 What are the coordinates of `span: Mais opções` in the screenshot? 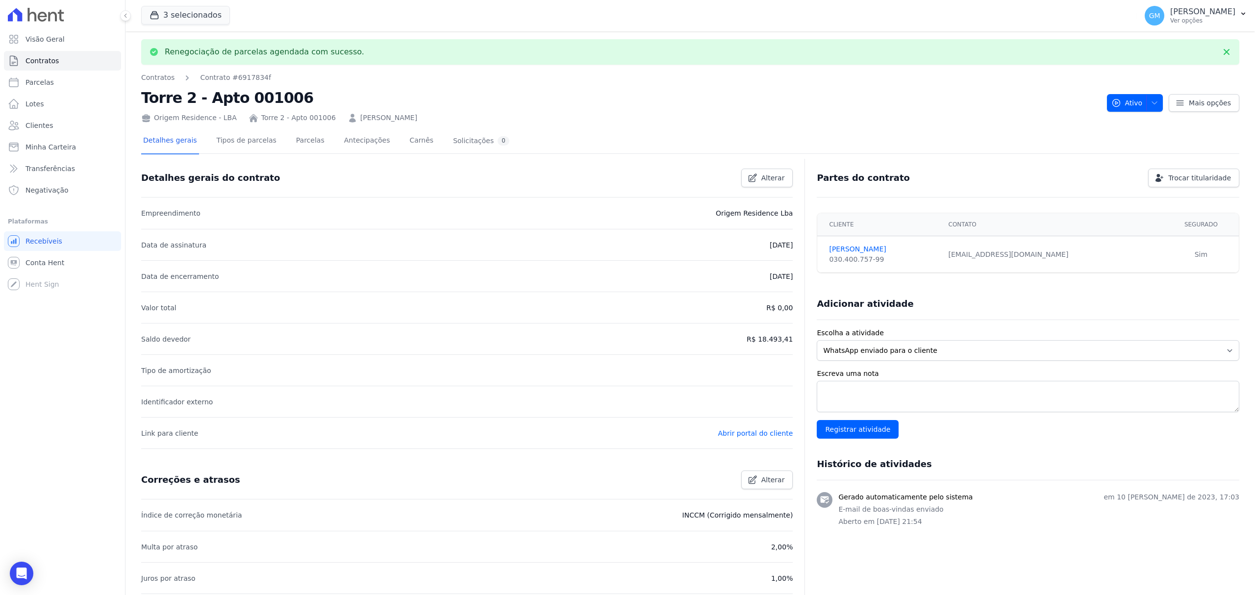 It's located at (1209, 103).